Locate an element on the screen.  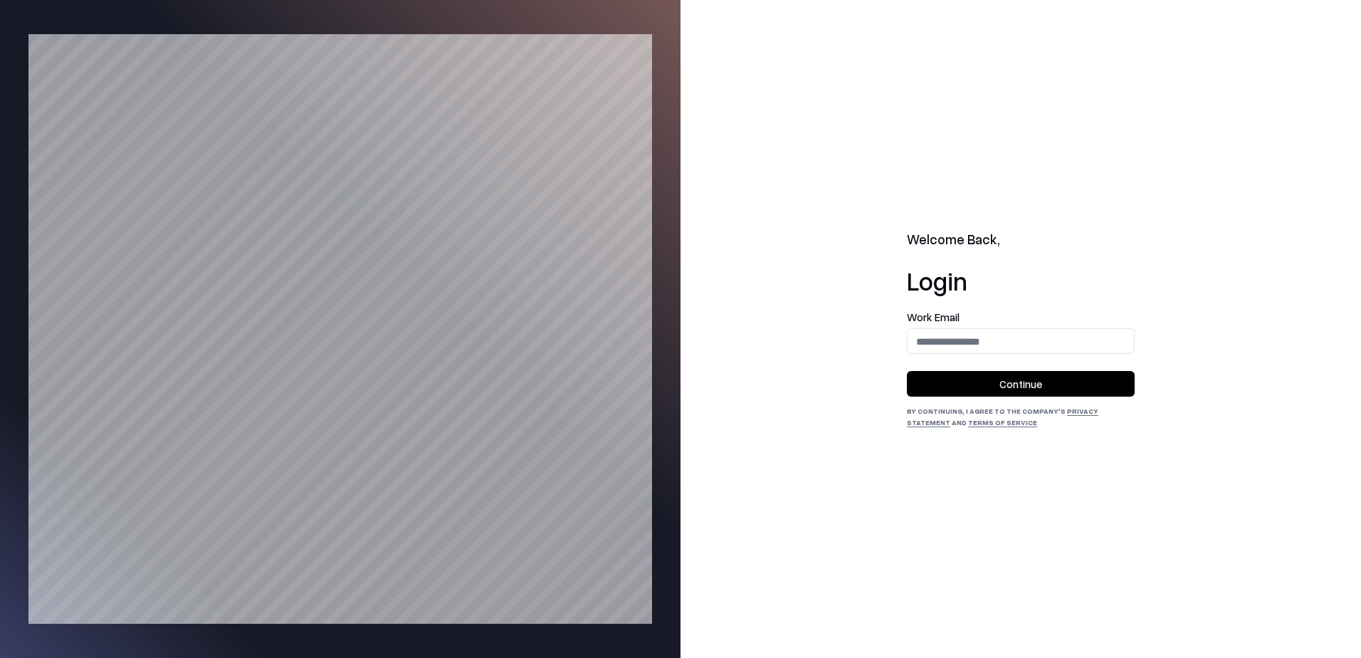
a: Terms of Service is located at coordinates (1002, 422).